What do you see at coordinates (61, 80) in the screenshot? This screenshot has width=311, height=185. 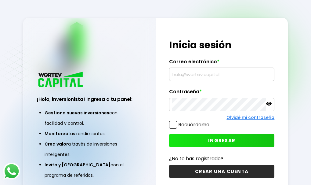 I see `img: logo_wortev_capital` at bounding box center [61, 80].